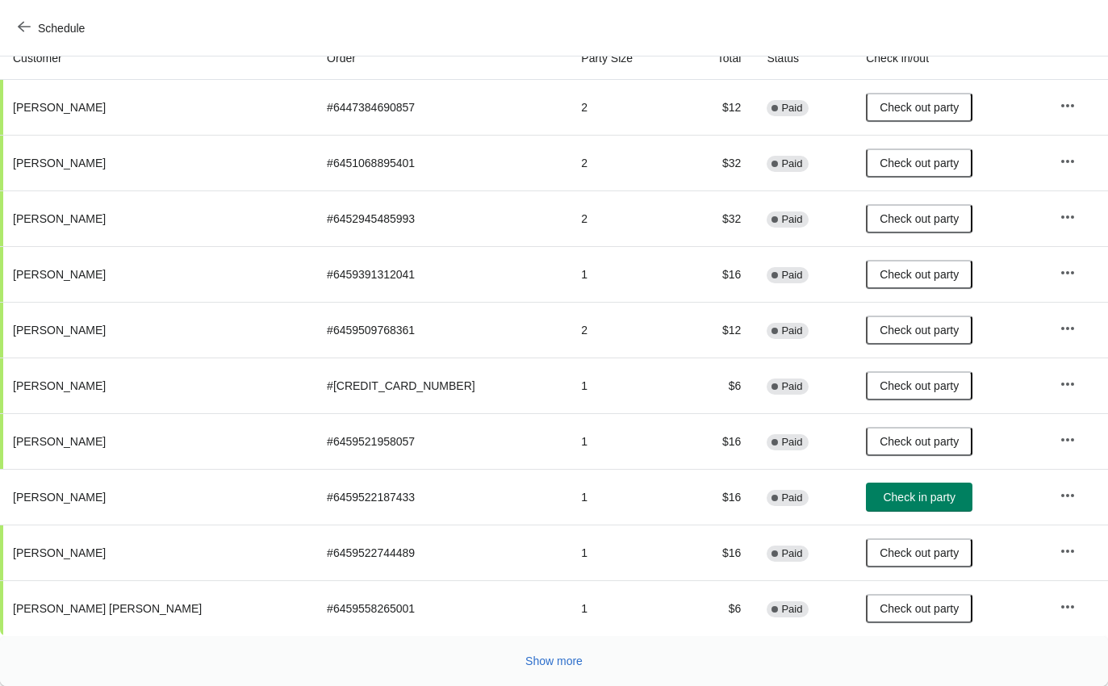 Image resolution: width=1108 pixels, height=686 pixels. I want to click on td: # 6459391312041, so click(441, 274).